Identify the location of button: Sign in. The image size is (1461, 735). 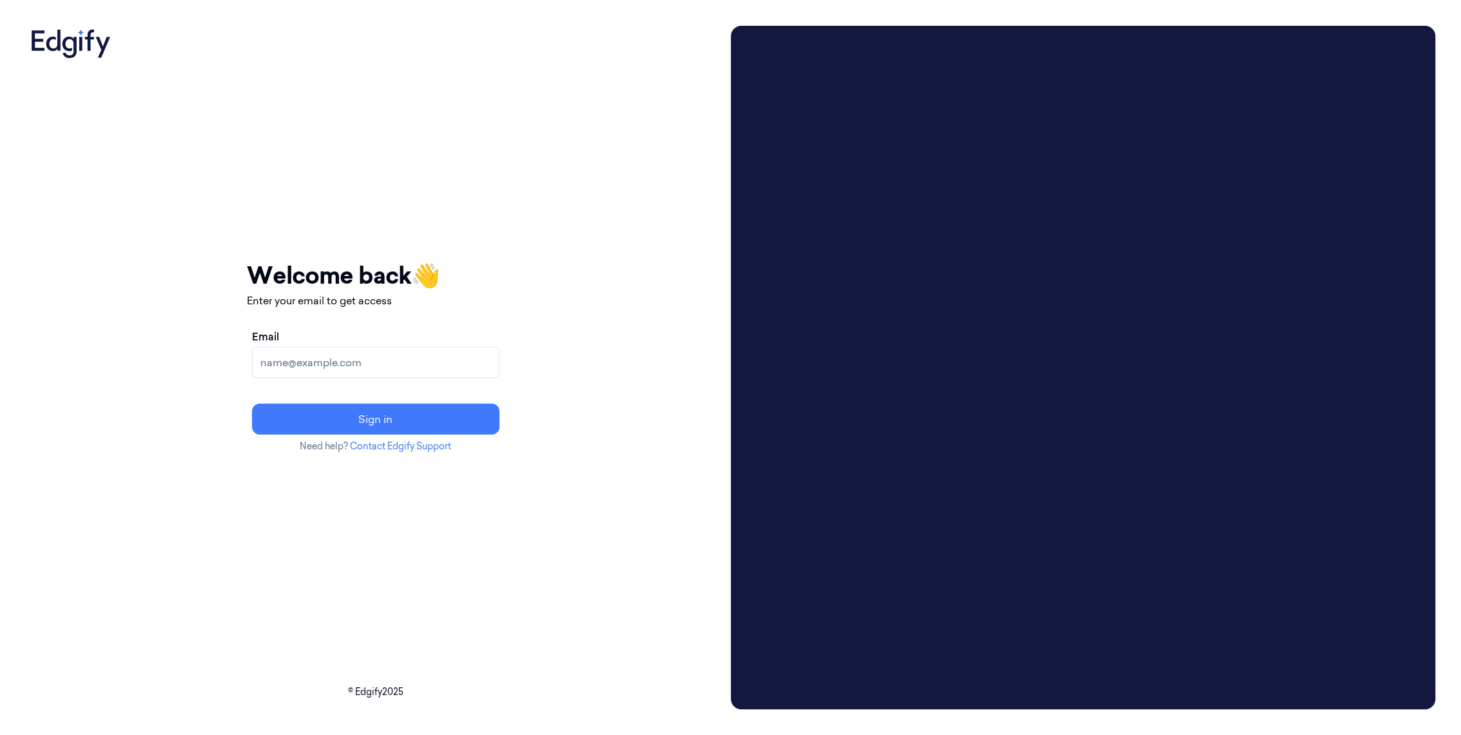
(376, 419).